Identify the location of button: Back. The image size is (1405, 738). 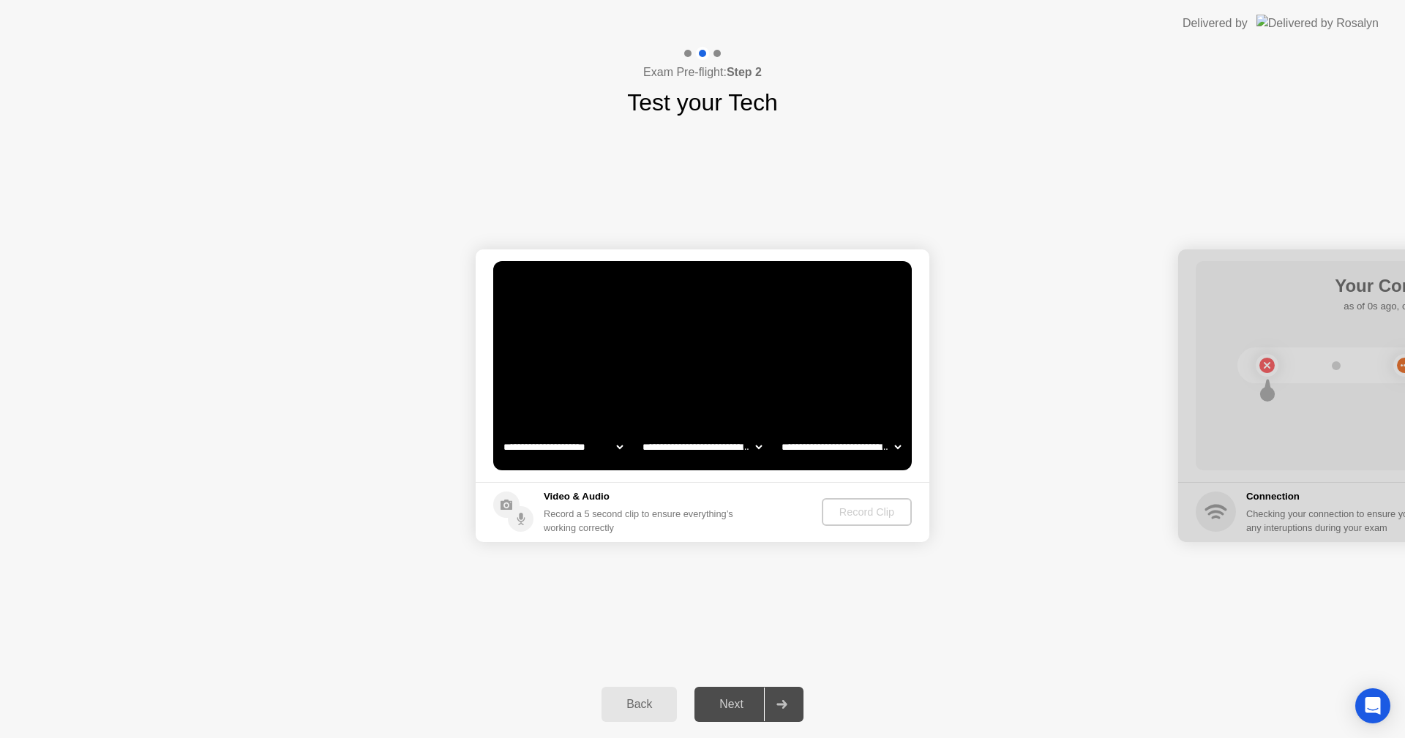
(639, 705).